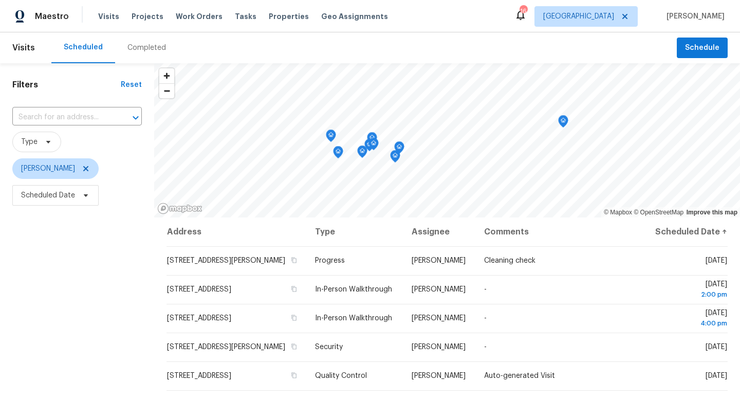 This screenshot has width=740, height=400. What do you see at coordinates (330, 261) in the screenshot?
I see `span: Progress` at bounding box center [330, 261].